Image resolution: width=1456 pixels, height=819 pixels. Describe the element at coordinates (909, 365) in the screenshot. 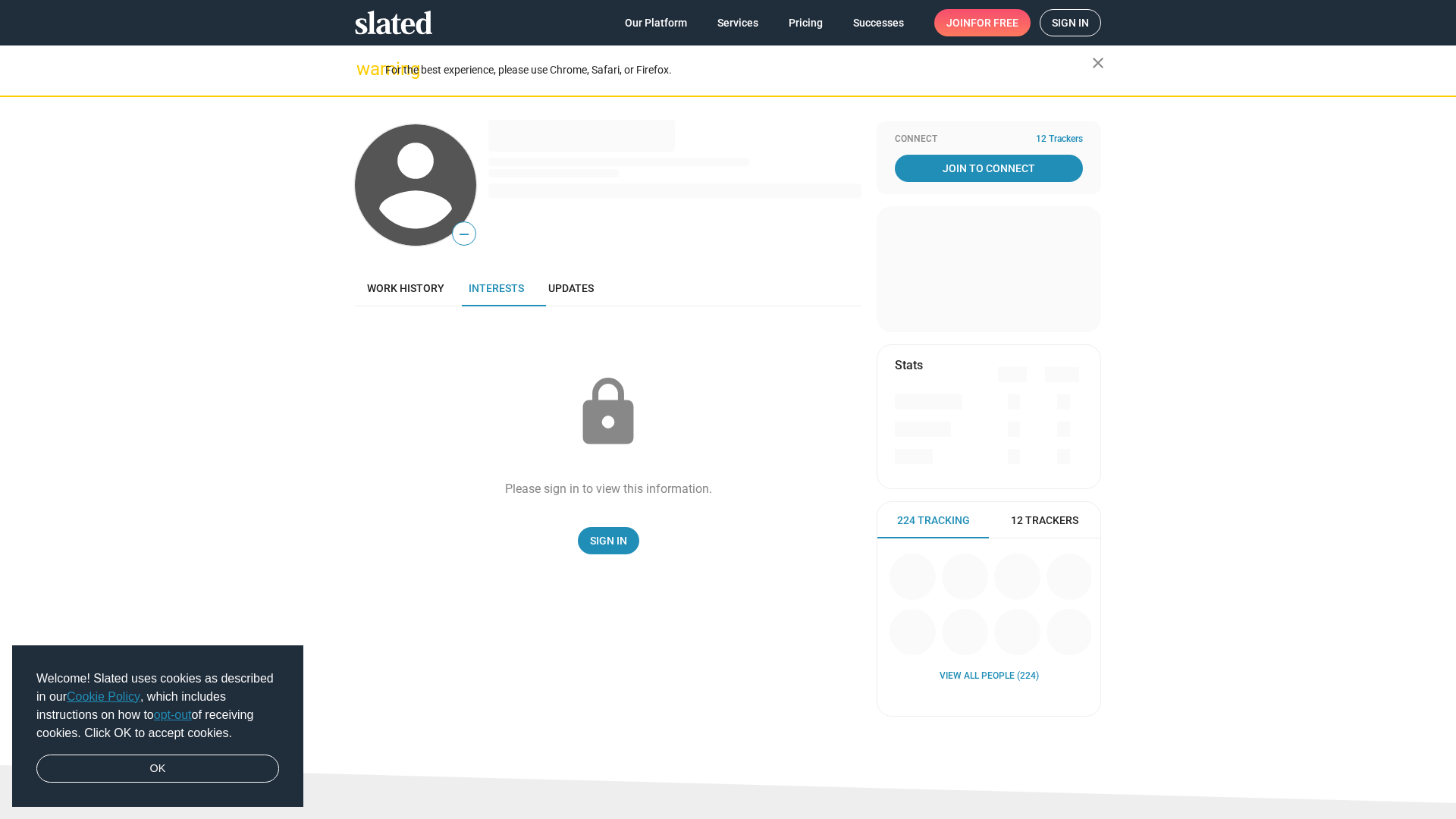

I see `mat-card-title: Stats` at that location.